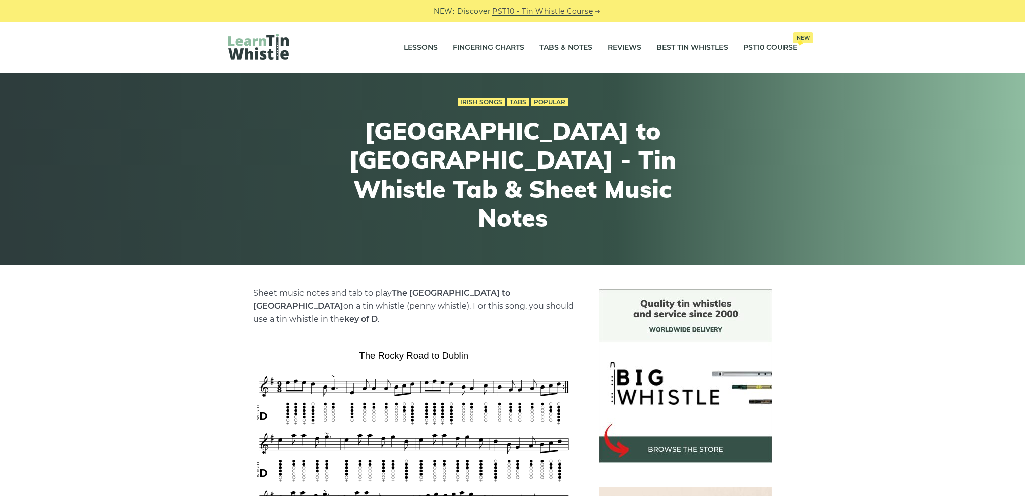  What do you see at coordinates (414, 306) in the screenshot?
I see `p: Sheet music notes and tab to play on a tin whistle (penny whistle). For this song, you should use...` at bounding box center [414, 306].